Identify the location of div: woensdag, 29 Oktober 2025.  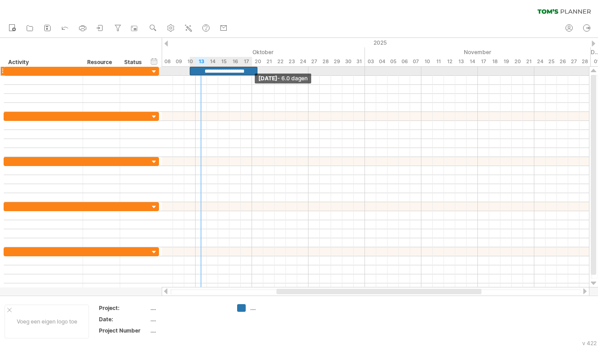
(336, 61).